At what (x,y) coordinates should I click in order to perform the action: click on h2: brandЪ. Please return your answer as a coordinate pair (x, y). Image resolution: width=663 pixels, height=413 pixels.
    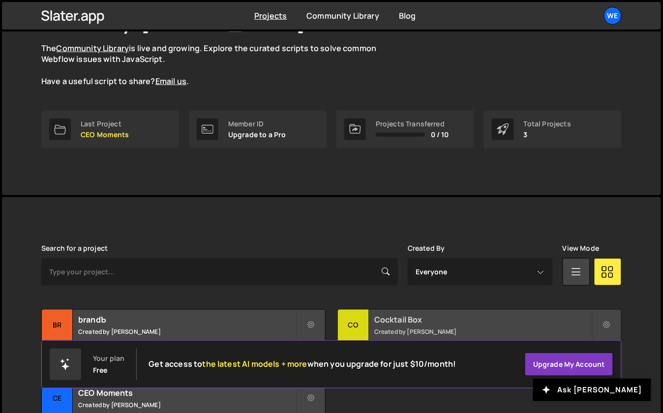
    Looking at the image, I should click on (187, 320).